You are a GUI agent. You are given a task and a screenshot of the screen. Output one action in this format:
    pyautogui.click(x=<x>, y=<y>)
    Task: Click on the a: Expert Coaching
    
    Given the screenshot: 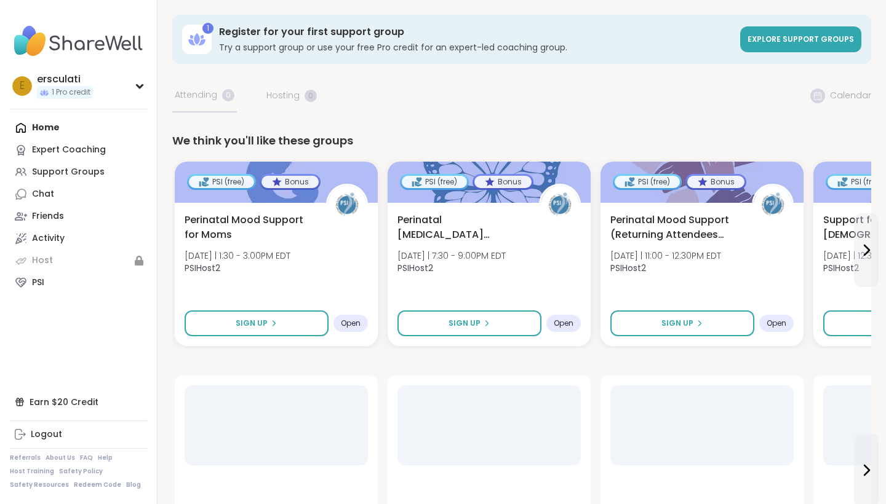 What is the action you would take?
    pyautogui.click(x=78, y=150)
    